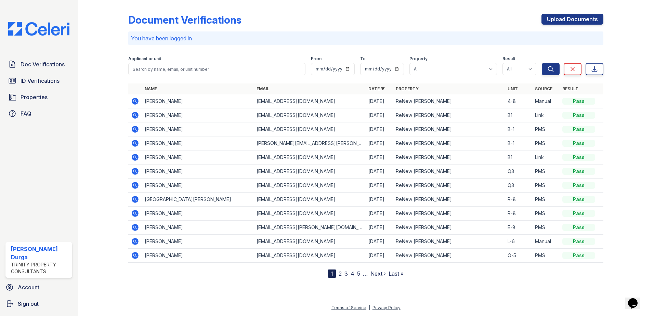  I want to click on td: 4-8, so click(519, 101).